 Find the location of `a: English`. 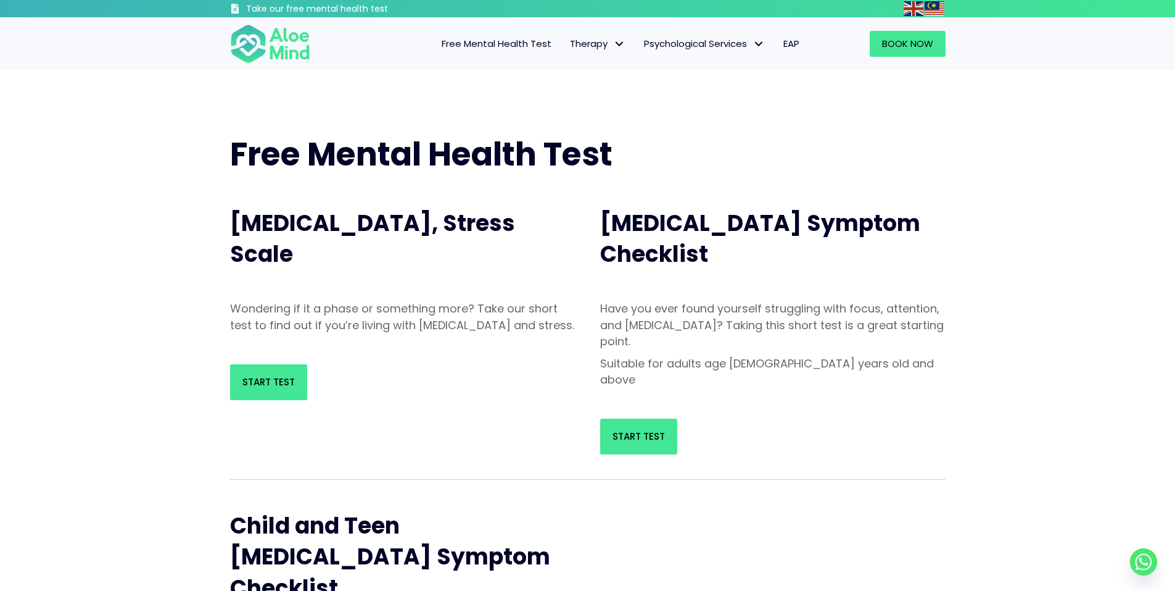

a: English is located at coordinates (914, 8).